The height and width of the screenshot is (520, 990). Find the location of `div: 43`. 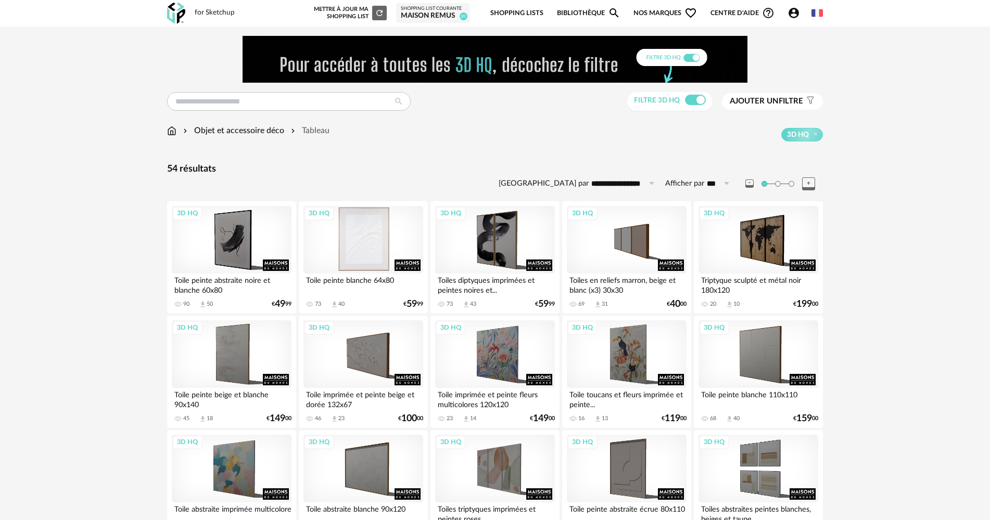

div: 43 is located at coordinates (473, 304).